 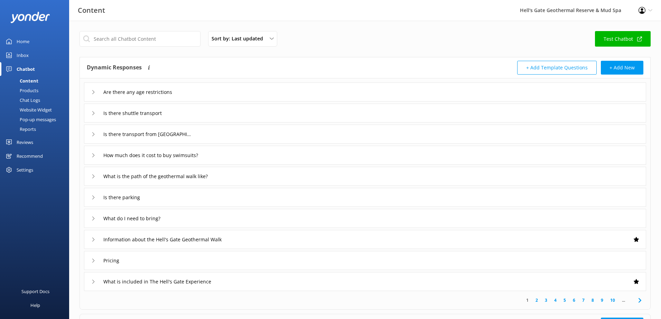 What do you see at coordinates (592, 300) in the screenshot?
I see `a: 8` at bounding box center [592, 300].